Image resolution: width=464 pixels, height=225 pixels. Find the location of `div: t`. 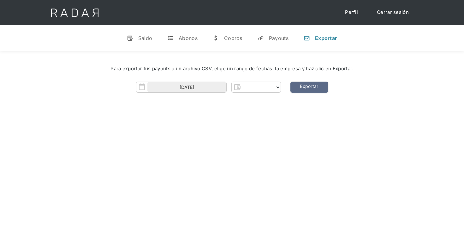

div: t is located at coordinates (170, 38).